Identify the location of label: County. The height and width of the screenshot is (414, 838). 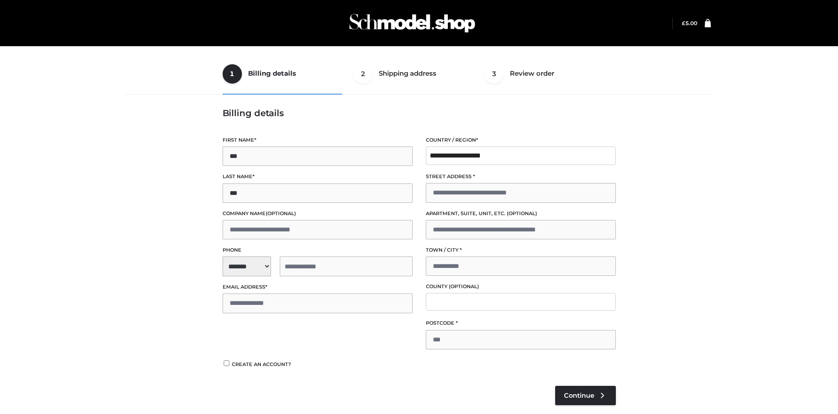
(521, 286).